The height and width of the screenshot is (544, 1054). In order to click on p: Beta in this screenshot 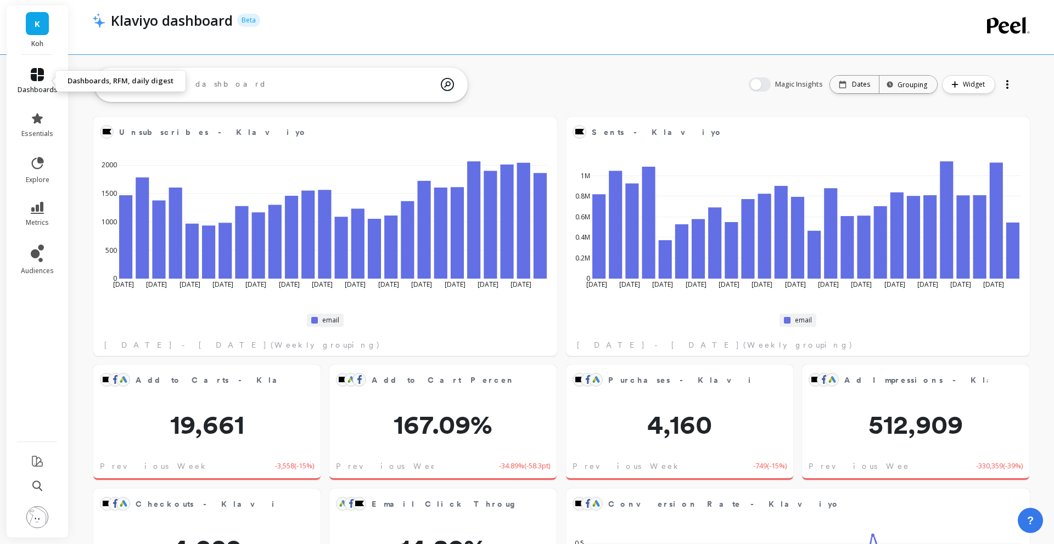, I will do `click(249, 20)`.